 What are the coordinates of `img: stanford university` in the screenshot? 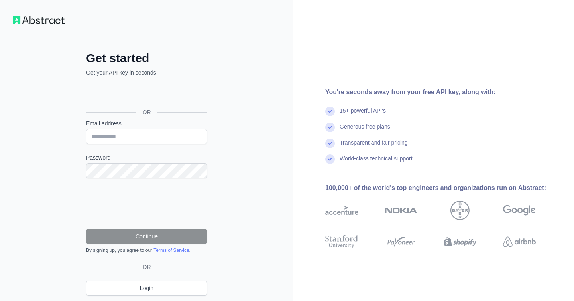 It's located at (342, 241).